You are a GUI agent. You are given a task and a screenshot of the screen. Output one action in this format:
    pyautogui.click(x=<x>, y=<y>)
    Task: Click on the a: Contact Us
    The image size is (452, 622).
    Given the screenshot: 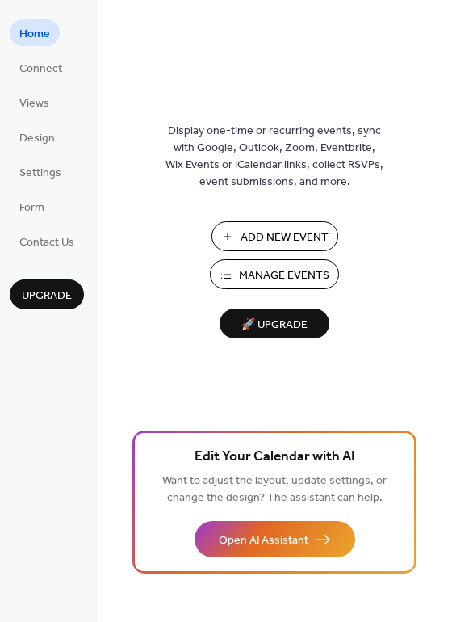 What is the action you would take?
    pyautogui.click(x=47, y=241)
    